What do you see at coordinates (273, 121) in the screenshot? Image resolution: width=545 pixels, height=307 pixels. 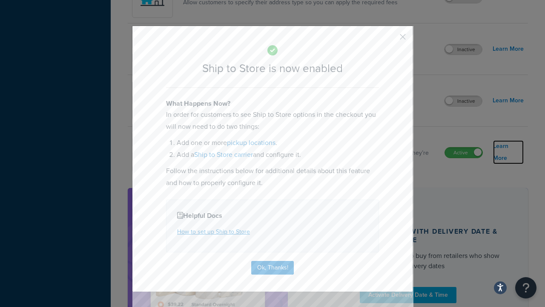 I see `p: In order for customers to see Ship to Store options in the checkout you will now need to do two t...` at bounding box center [273, 121].